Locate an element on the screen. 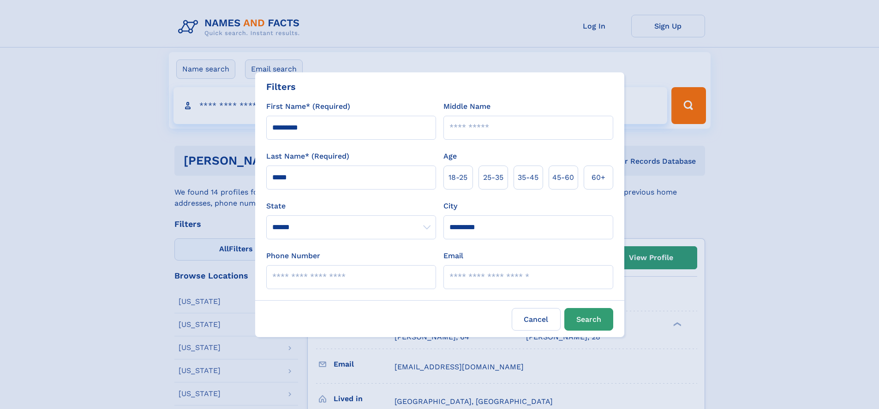  span: 35‑45 is located at coordinates (528, 178).